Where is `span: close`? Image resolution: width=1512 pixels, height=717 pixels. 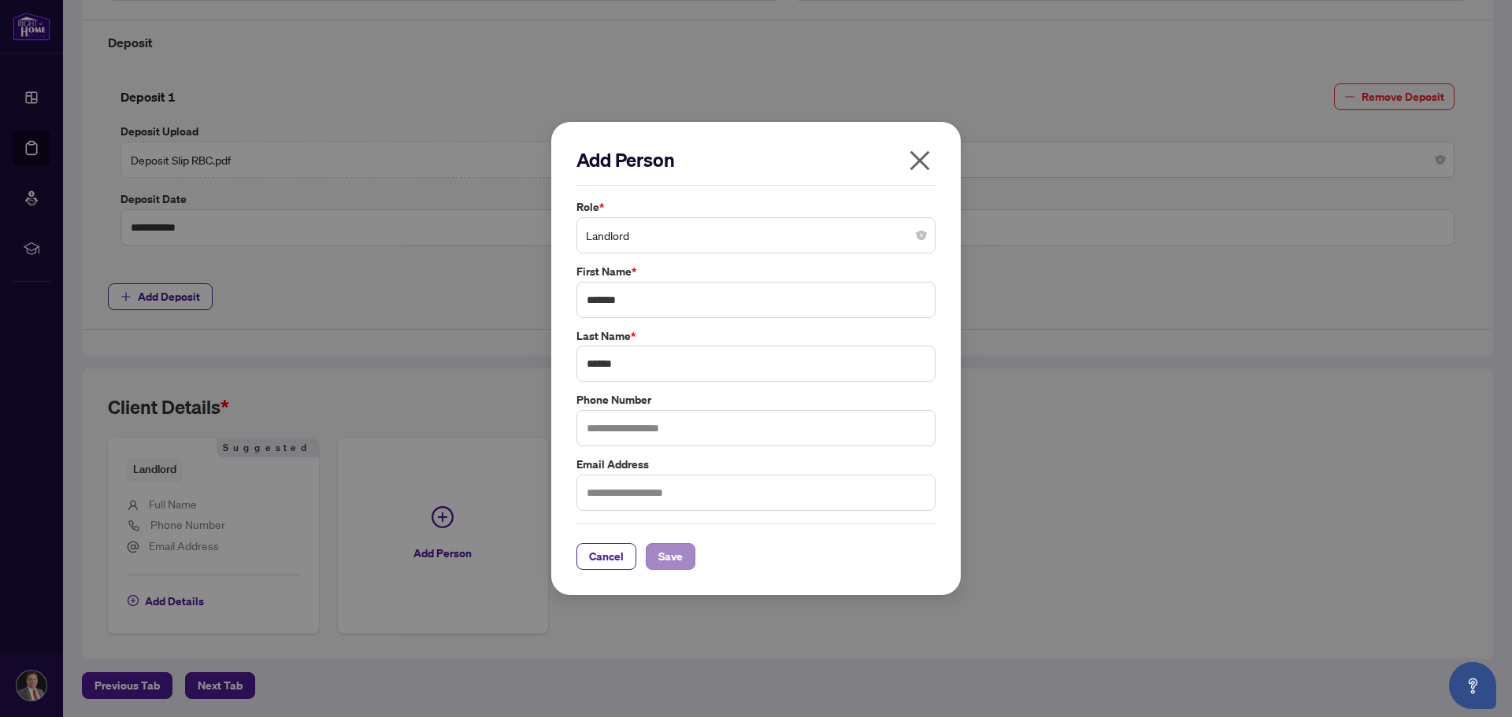
span: close is located at coordinates (920, 161).